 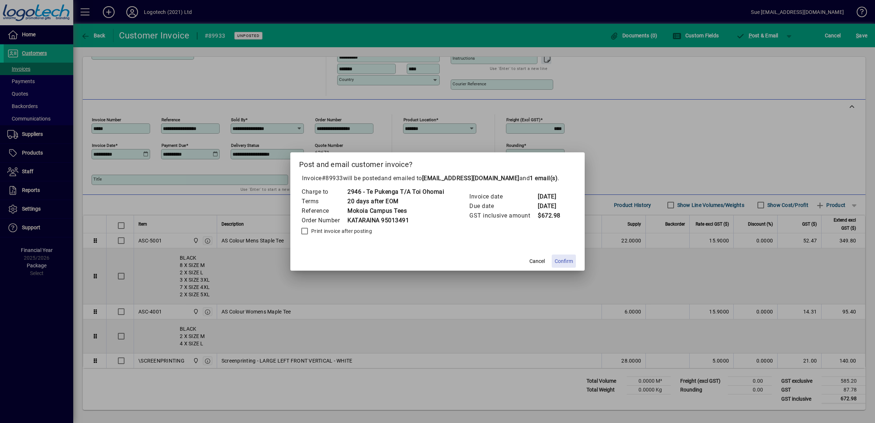 I want to click on label: Print invoice after posting, so click(x=341, y=231).